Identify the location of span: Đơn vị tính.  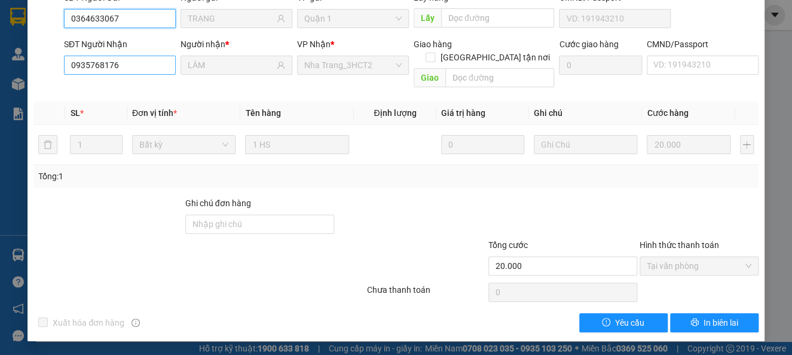
(154, 113).